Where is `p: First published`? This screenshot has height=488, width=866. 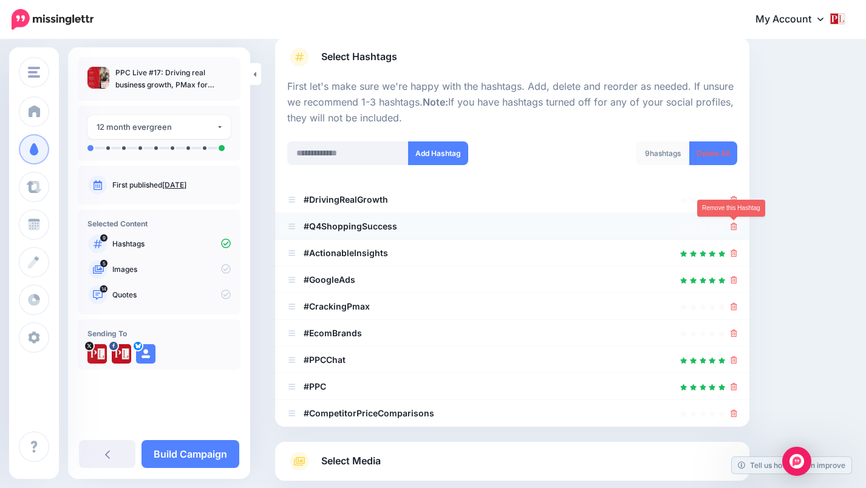
p: First published is located at coordinates (171, 185).